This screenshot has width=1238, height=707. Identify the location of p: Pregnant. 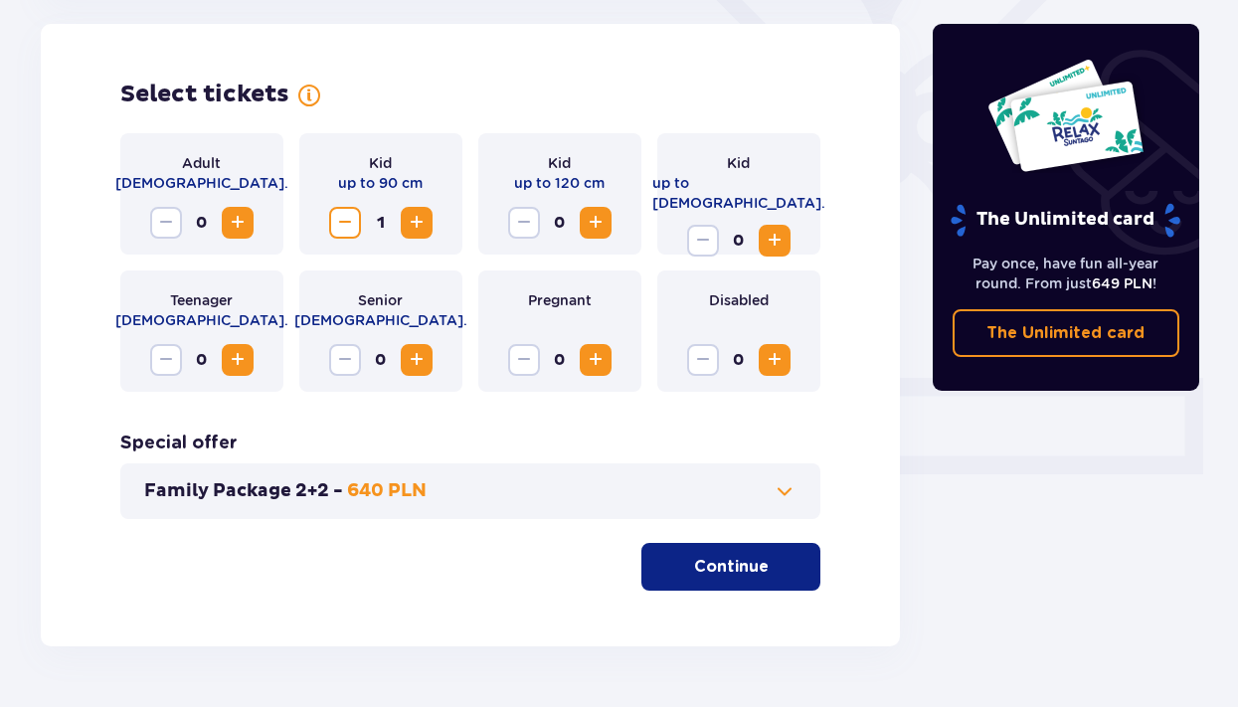
(560, 300).